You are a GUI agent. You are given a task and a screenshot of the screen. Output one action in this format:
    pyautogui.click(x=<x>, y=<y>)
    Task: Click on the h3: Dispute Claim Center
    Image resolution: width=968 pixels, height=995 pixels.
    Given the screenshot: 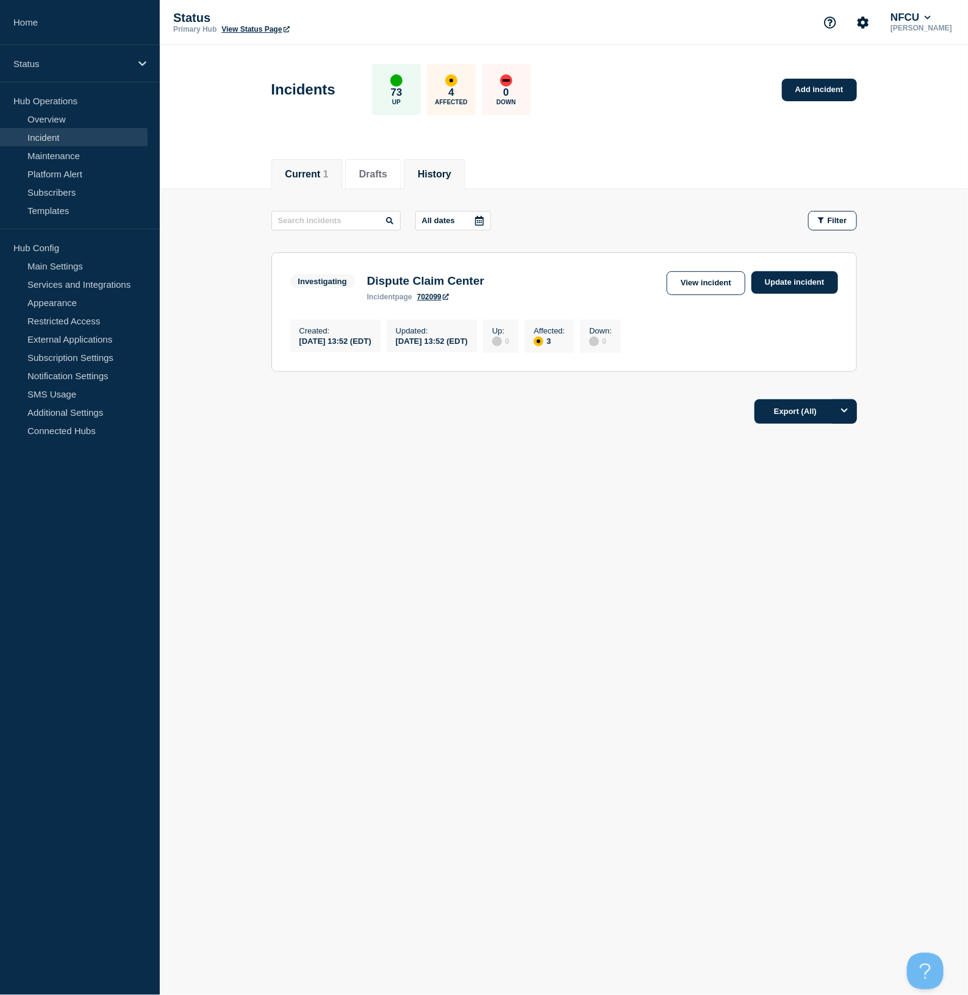 What is the action you would take?
    pyautogui.click(x=426, y=281)
    